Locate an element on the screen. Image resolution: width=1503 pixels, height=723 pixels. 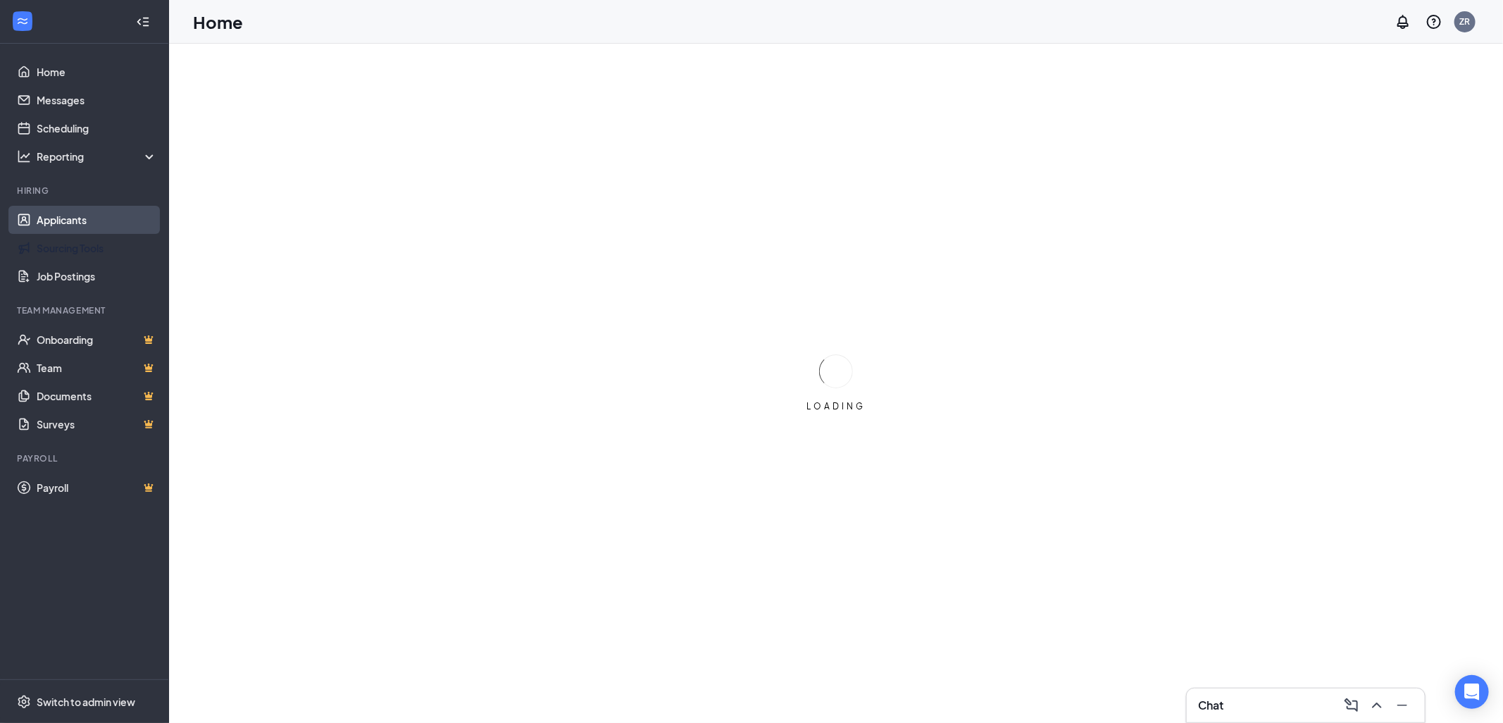
a: Applicants is located at coordinates (97, 220).